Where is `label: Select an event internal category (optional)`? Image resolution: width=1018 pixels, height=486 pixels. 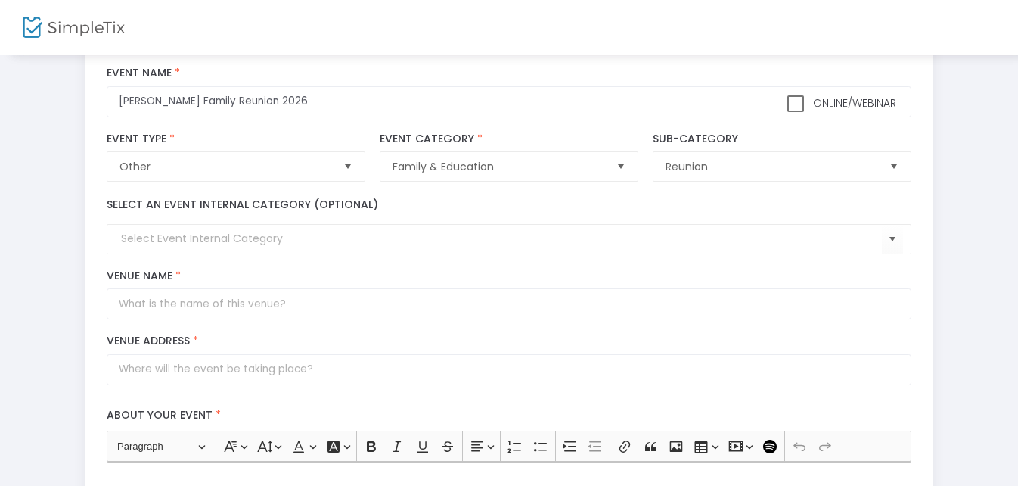
label: Select an event internal category (optional) is located at coordinates (242, 204).